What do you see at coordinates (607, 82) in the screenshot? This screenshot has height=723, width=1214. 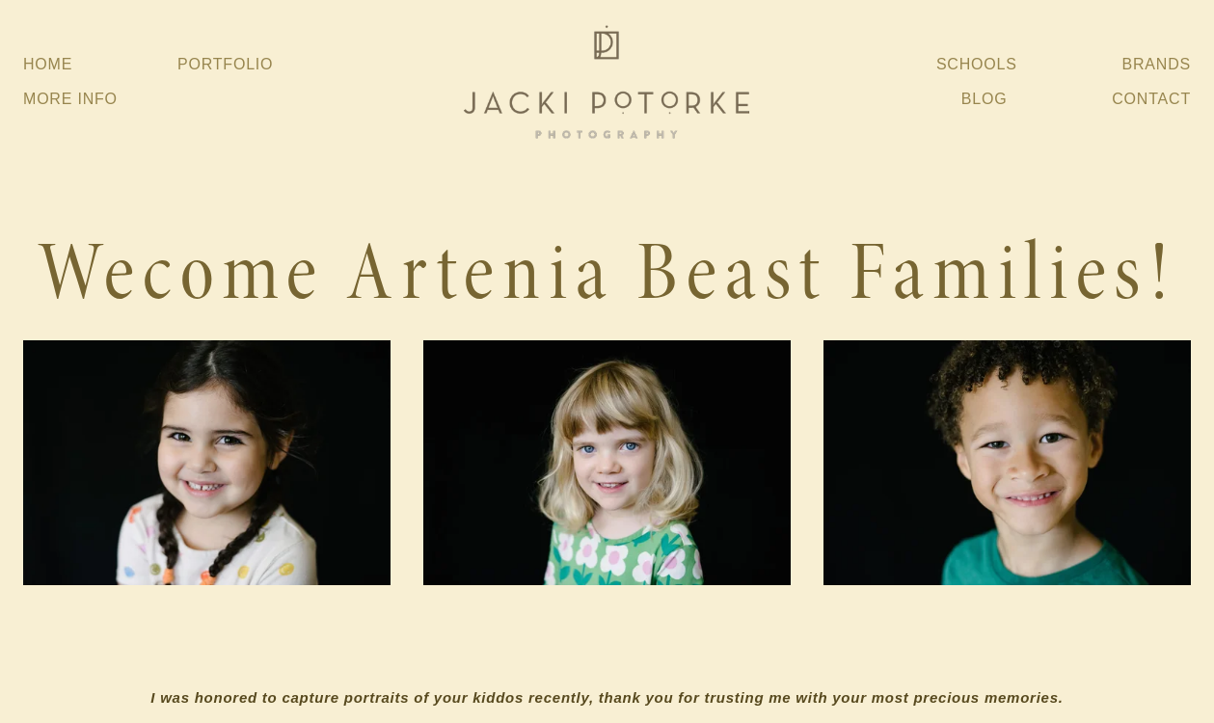 I see `img: Jacki Potorke Sacramento Family Photographer` at bounding box center [607, 82].